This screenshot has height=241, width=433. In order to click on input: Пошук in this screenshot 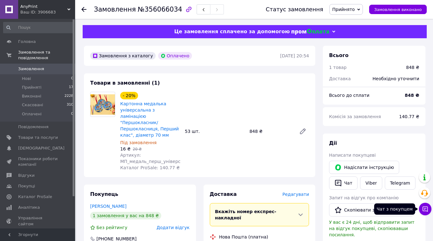, I will do `click(39, 28)`.